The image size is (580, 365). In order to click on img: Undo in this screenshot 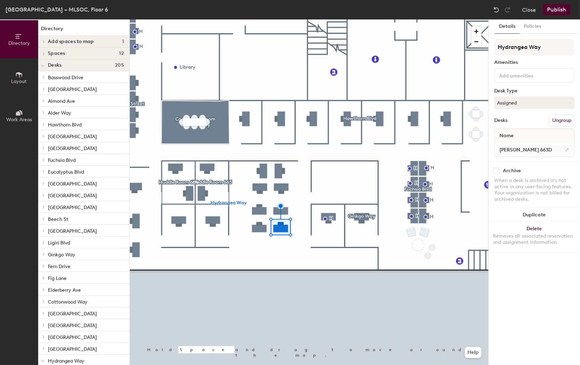, I will do `click(496, 10)`.